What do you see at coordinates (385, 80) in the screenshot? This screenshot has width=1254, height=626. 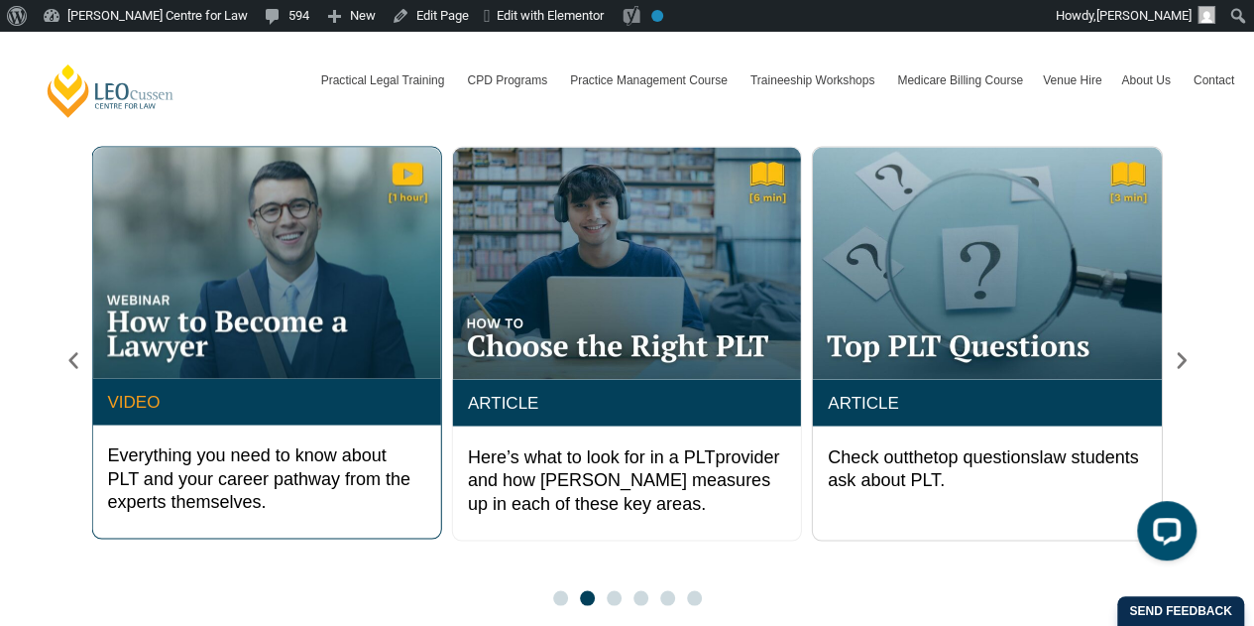 I see `a: Practical Legal Training` at bounding box center [385, 80].